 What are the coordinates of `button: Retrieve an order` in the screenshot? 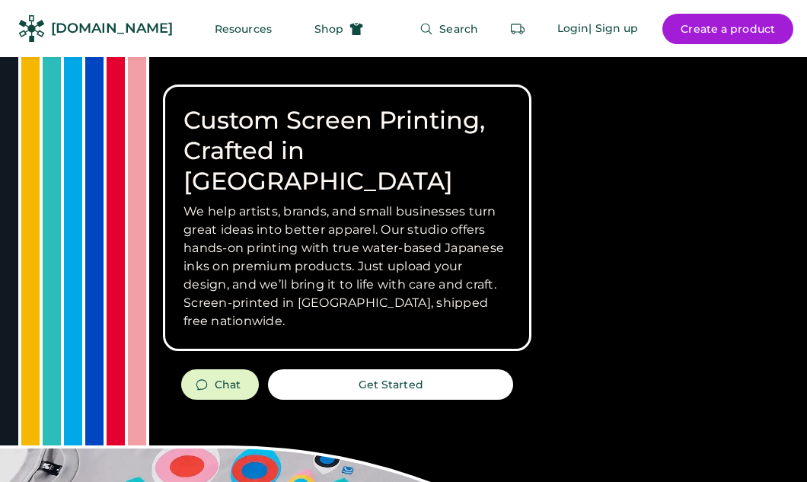 It's located at (518, 29).